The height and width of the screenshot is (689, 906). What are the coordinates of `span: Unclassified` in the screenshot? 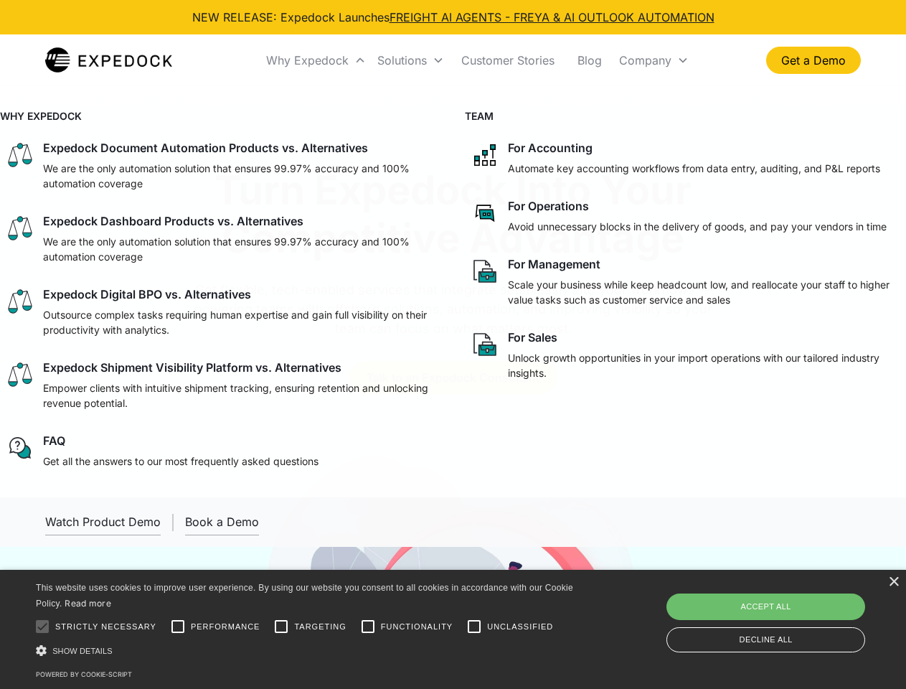 It's located at (520, 626).